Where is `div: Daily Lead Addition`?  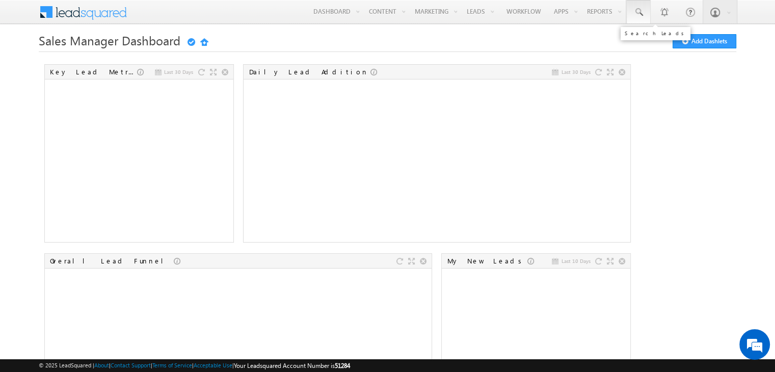
div: Daily Lead Addition is located at coordinates (309, 72).